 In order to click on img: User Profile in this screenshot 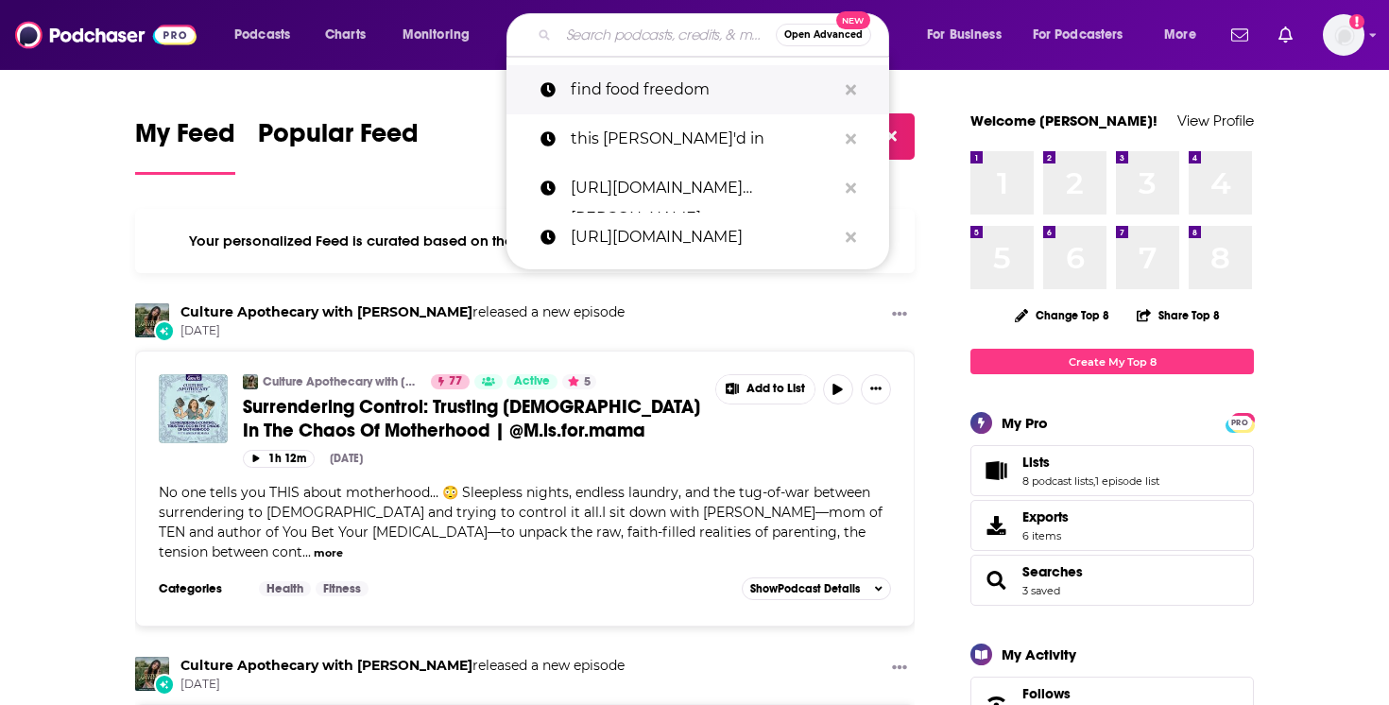, I will do `click(1344, 35)`.